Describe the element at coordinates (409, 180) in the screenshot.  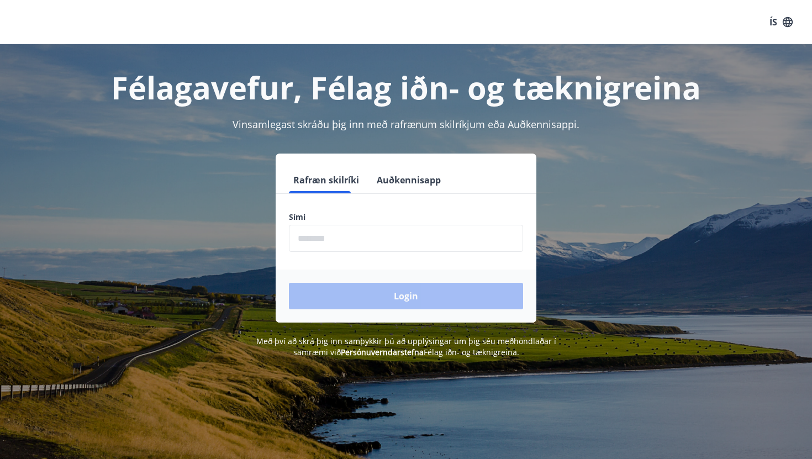
I see `button: Auðkennisapp` at that location.